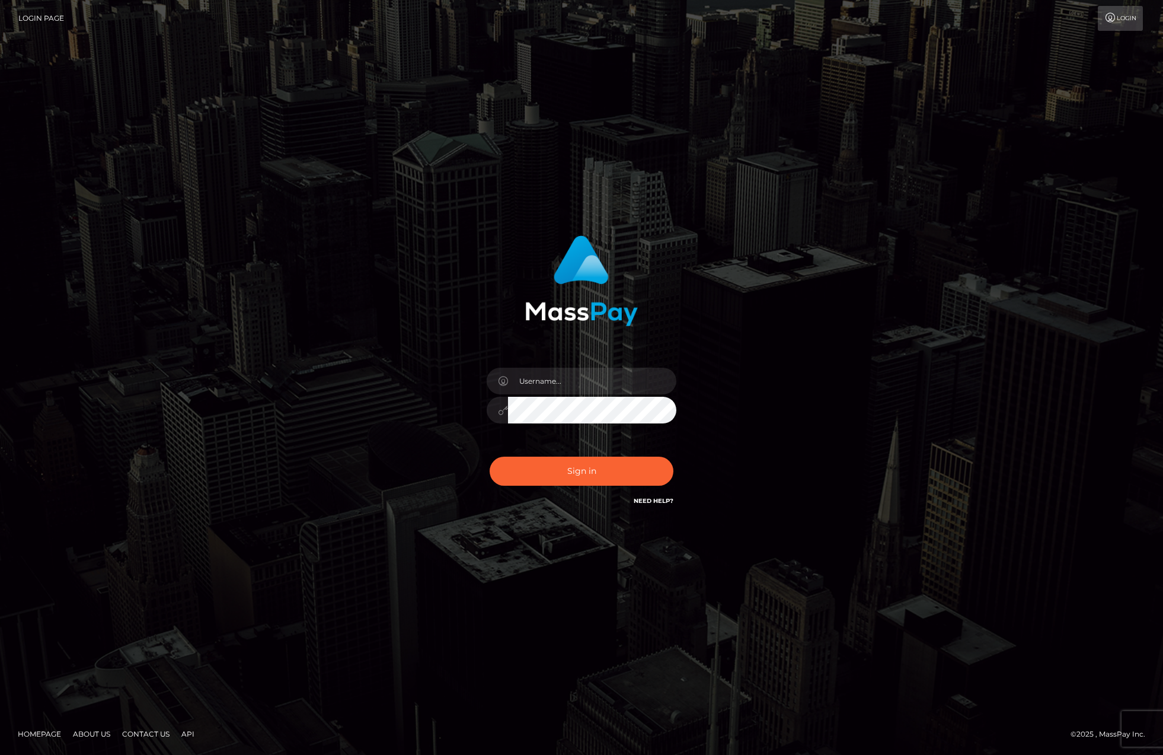 The image size is (1163, 755). Describe the element at coordinates (592, 381) in the screenshot. I see `input: Username...` at that location.